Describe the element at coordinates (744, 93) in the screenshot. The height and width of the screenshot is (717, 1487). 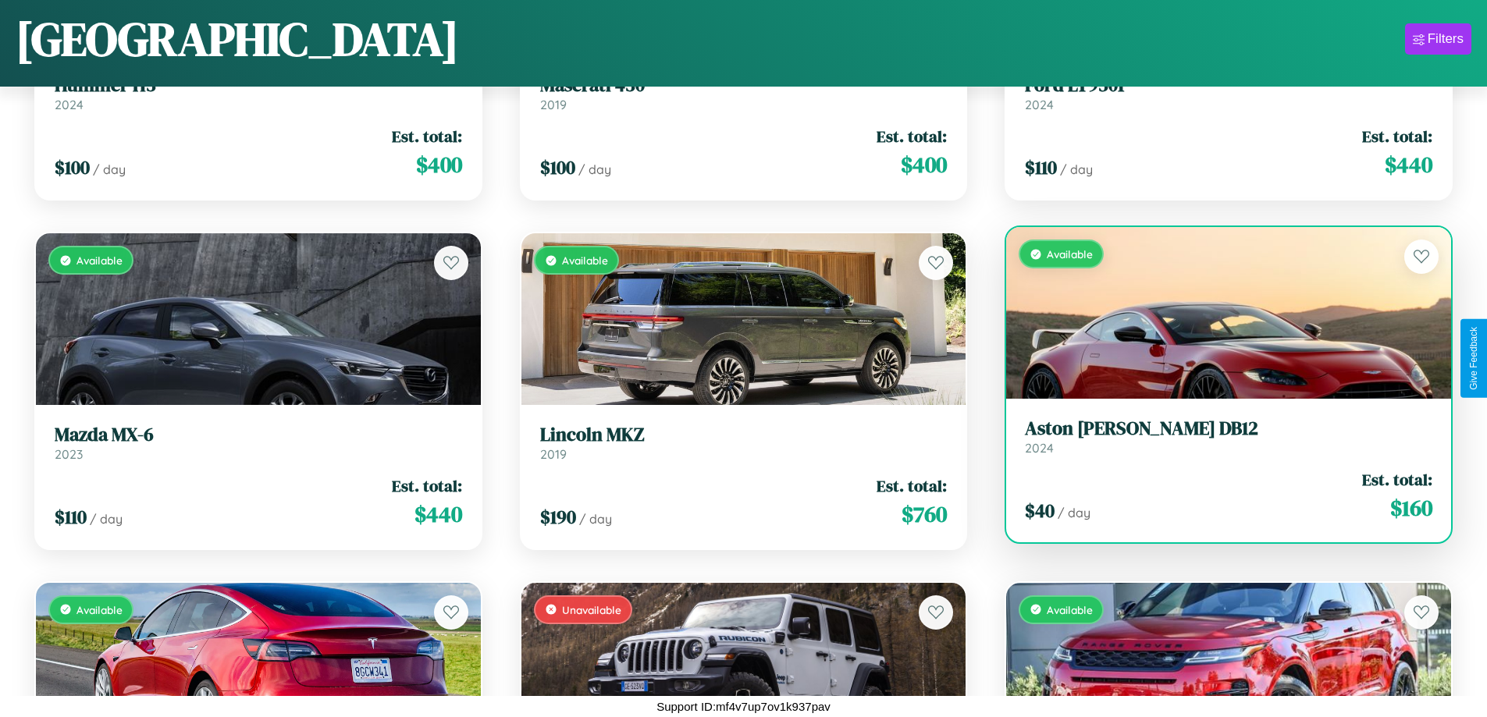
I see `a: Maserati 4302019` at that location.